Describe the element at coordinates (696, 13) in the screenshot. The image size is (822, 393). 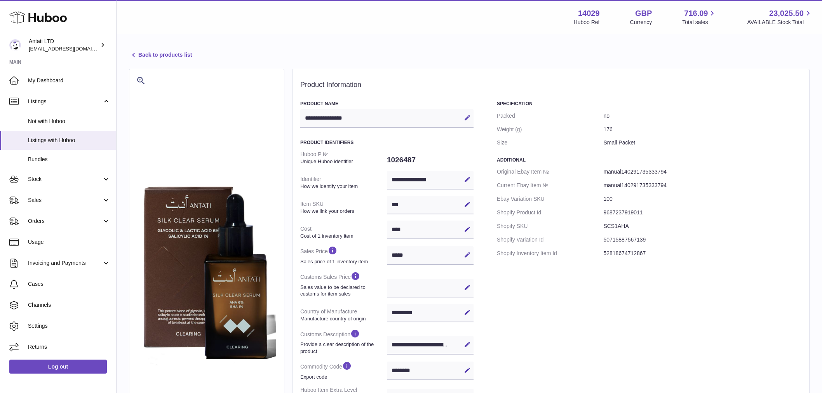
I see `span: 716.09` at that location.